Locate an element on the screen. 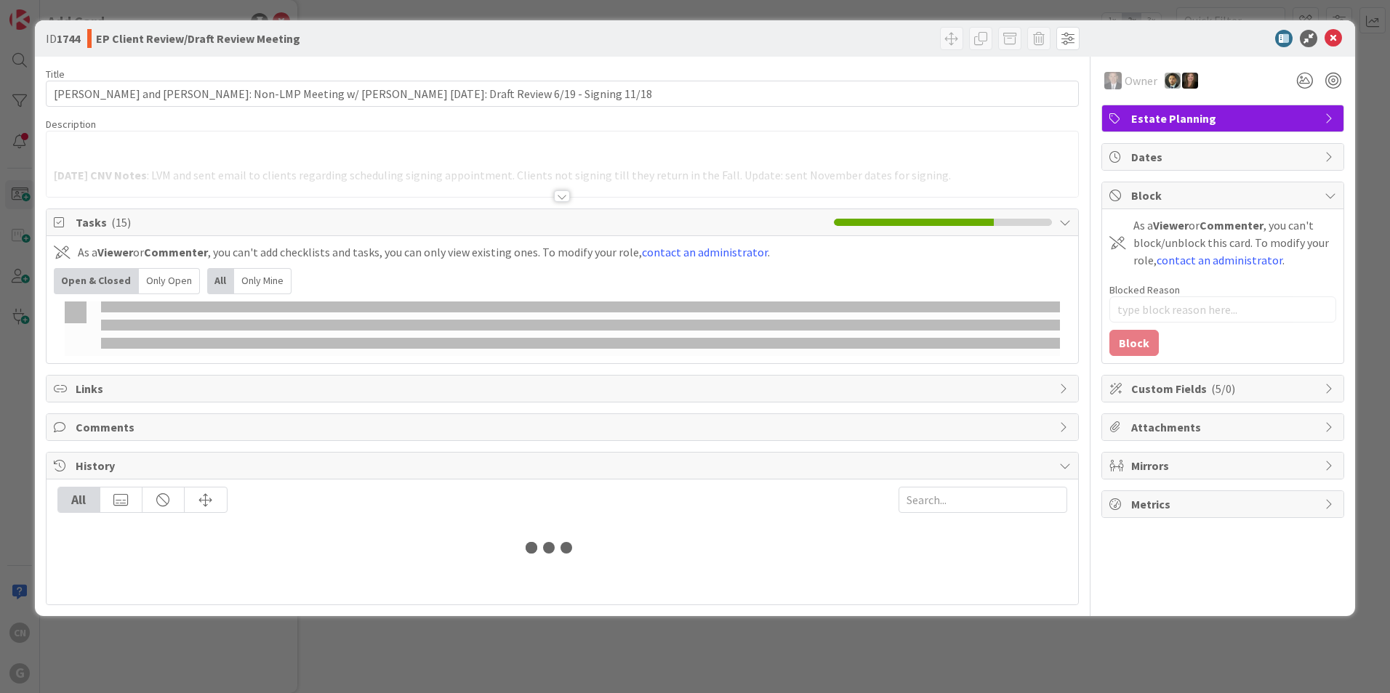  span: Tasks is located at coordinates (451, 222).